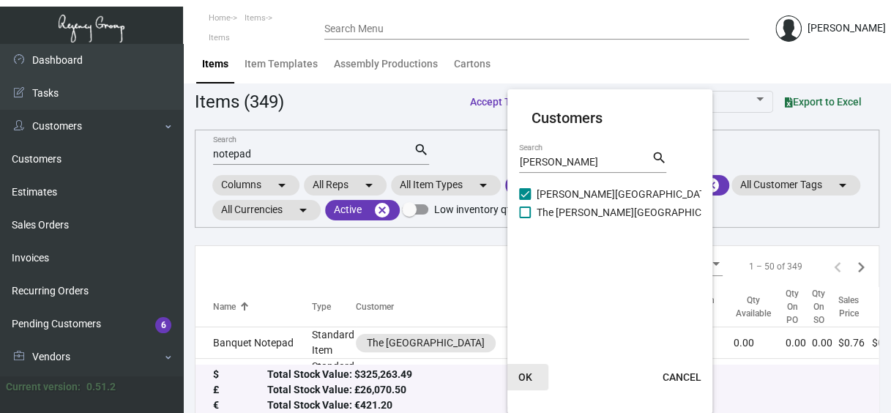  Describe the element at coordinates (525, 377) in the screenshot. I see `button: OK` at that location.